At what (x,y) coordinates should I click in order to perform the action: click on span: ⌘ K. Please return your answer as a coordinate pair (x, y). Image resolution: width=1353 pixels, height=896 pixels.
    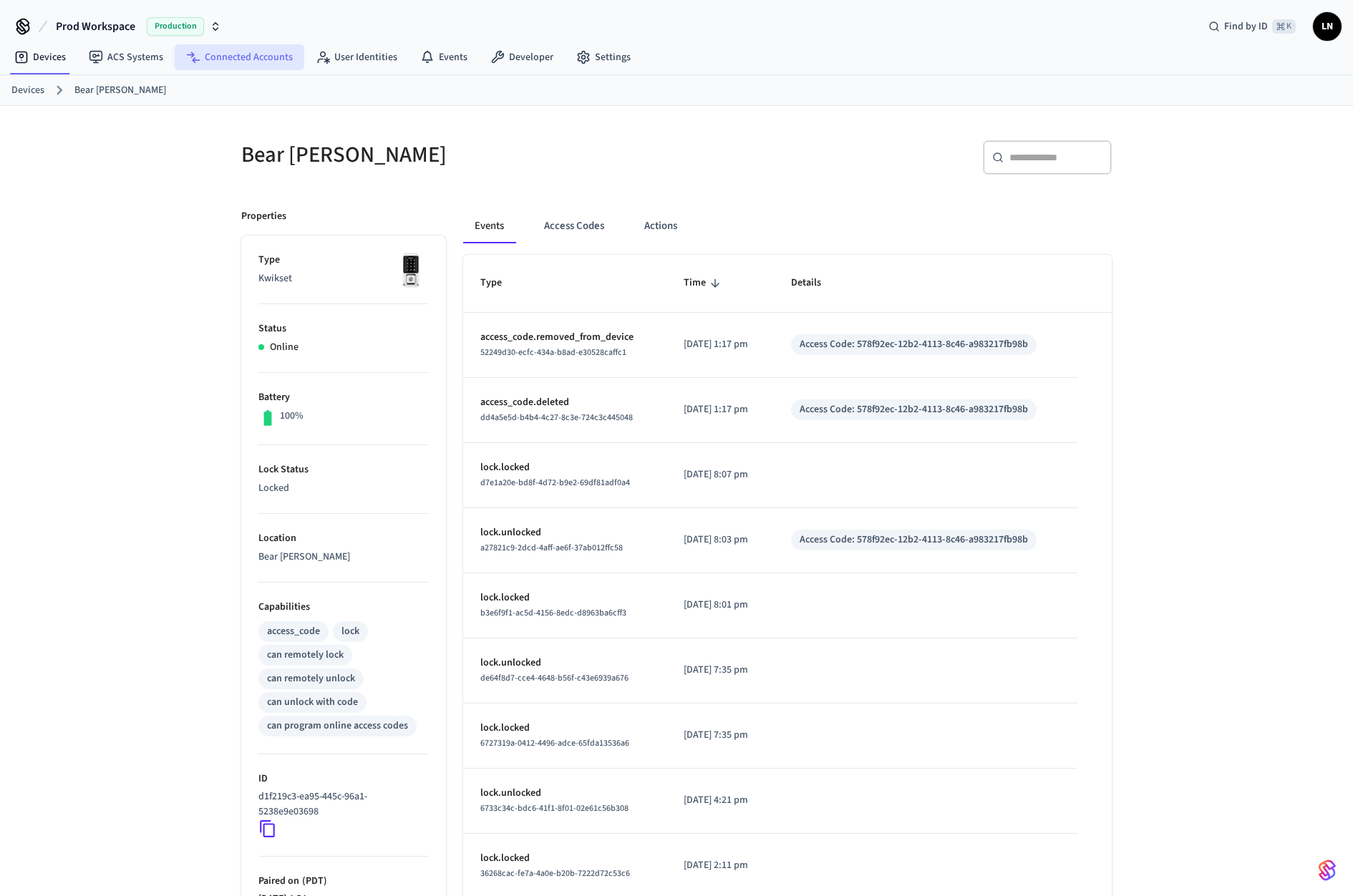
    Looking at the image, I should click on (1283, 26).